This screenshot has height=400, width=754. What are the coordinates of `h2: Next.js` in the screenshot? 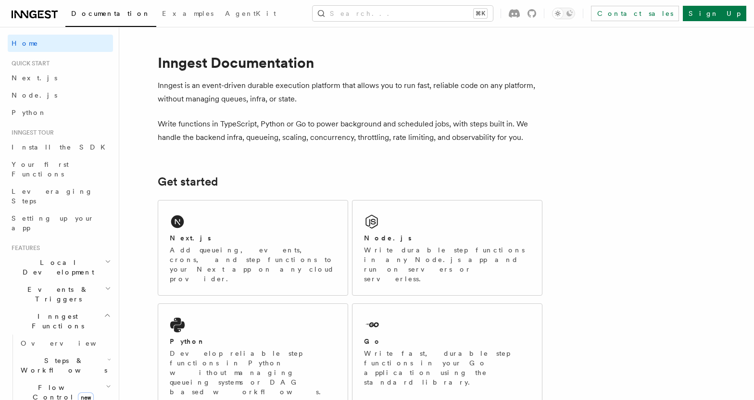 It's located at (190, 238).